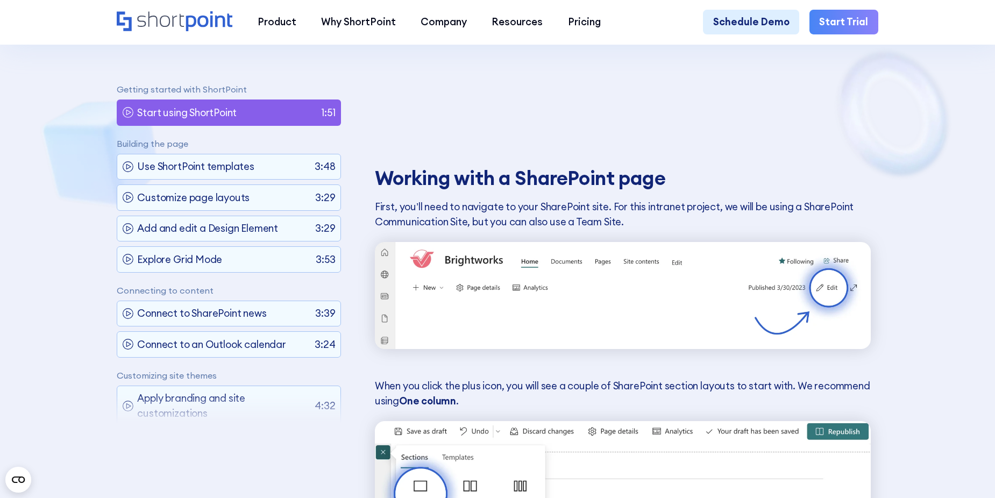 The height and width of the screenshot is (498, 995). Describe the element at coordinates (358, 22) in the screenshot. I see `a: Why ShortPoint` at that location.